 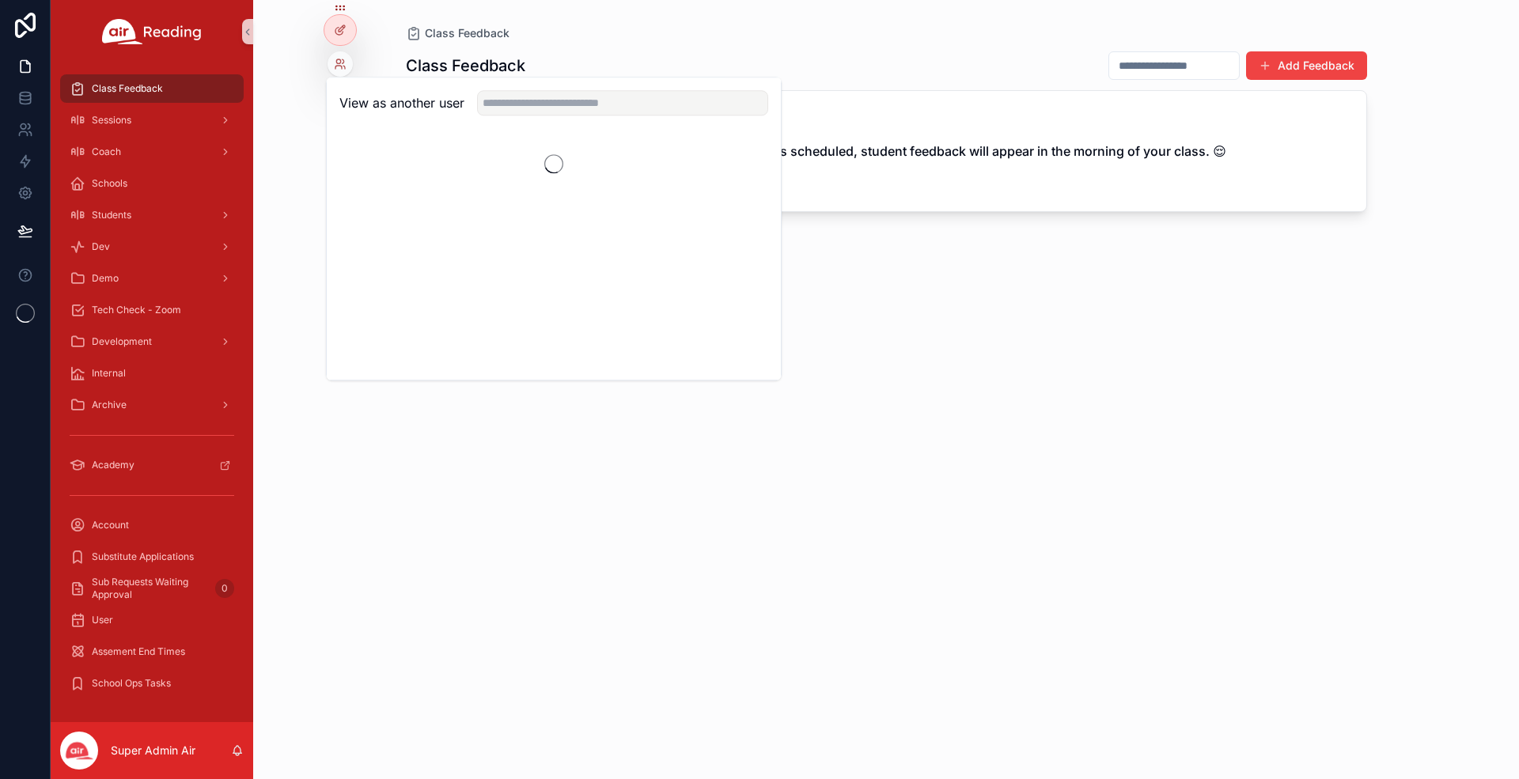 I want to click on span: User, so click(x=102, y=620).